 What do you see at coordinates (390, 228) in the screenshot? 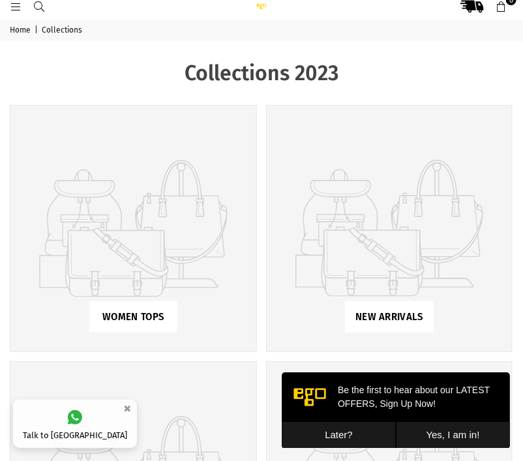
I see `a: NEW ARRIVALS` at bounding box center [390, 228].